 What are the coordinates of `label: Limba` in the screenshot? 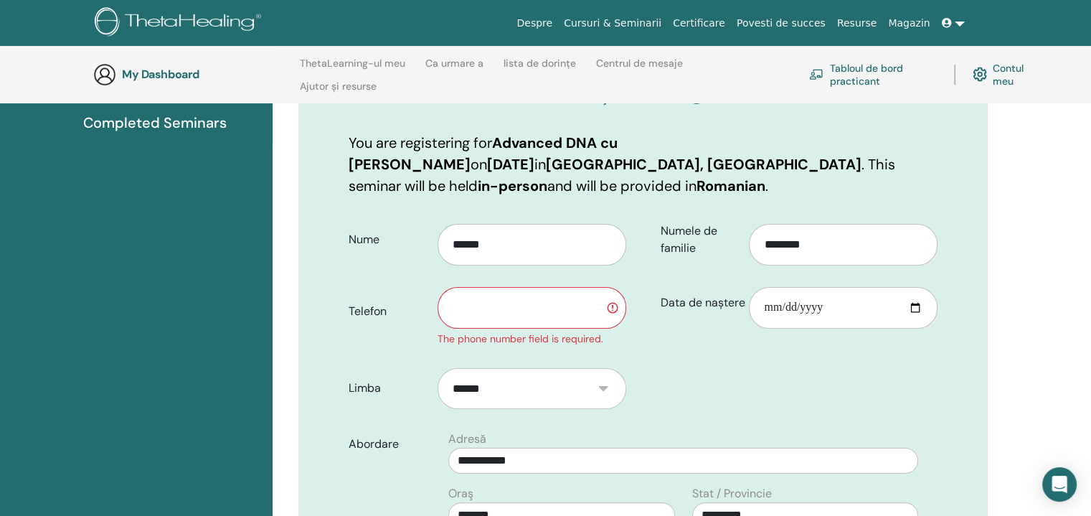 It's located at (387, 388).